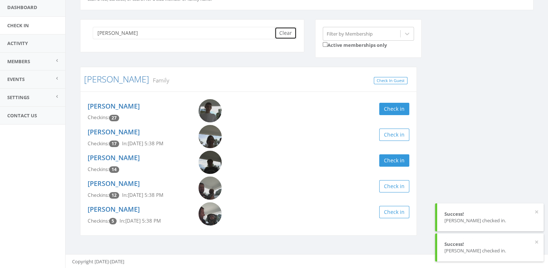 The width and height of the screenshot is (548, 268). Describe the element at coordinates (210, 111) in the screenshot. I see `img: Nathan_Groom.png` at that location.